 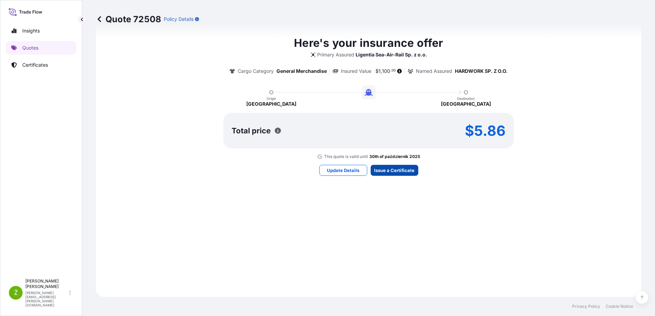 I want to click on p: Certificates, so click(x=35, y=65).